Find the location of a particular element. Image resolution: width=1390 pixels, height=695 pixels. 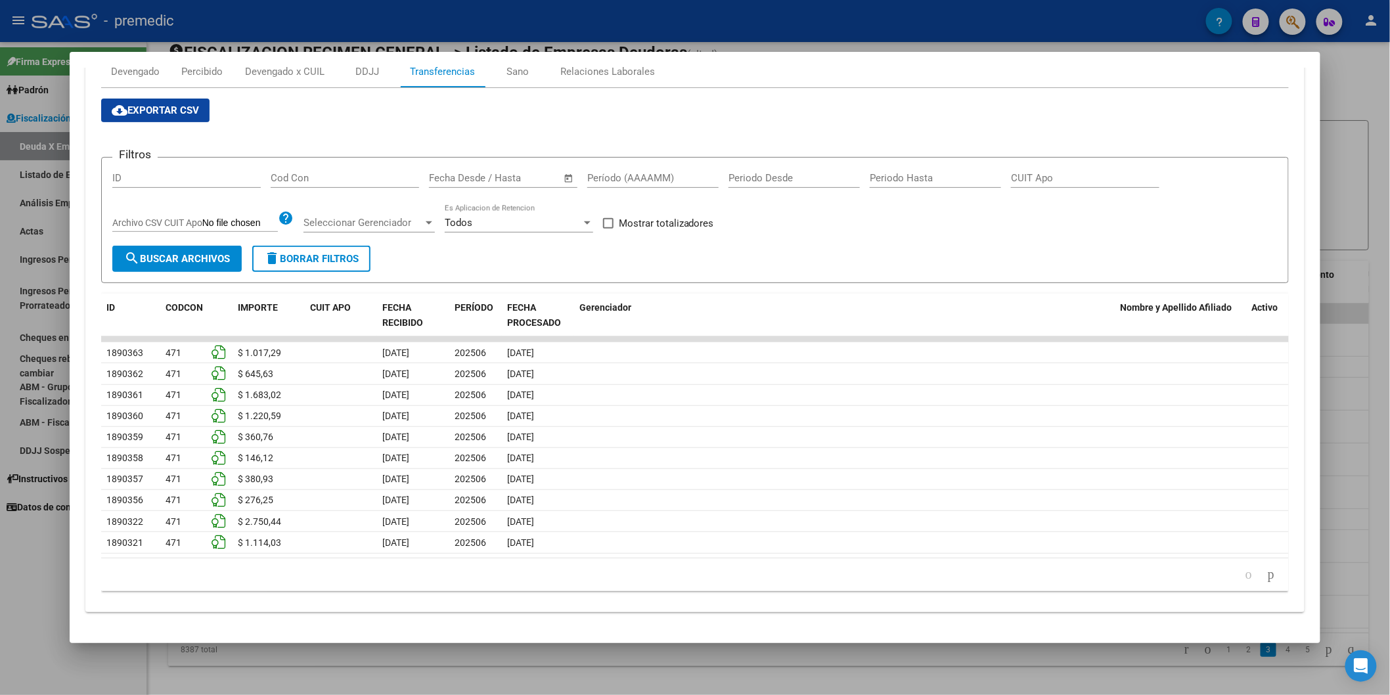

mat-icon: delete is located at coordinates (272, 258).